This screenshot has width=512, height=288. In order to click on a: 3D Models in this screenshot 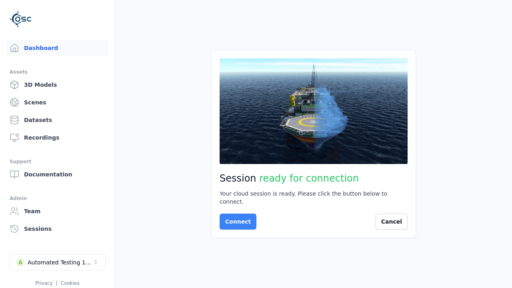, I will do `click(57, 85)`.